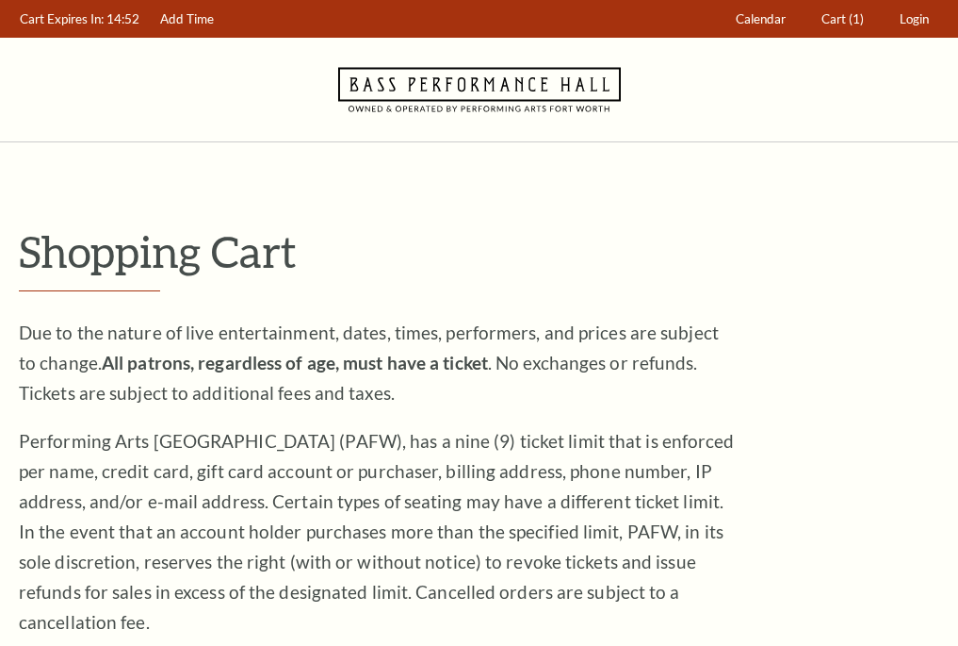 This screenshot has height=646, width=958. What do you see at coordinates (368, 362) in the screenshot?
I see `span: Due to the nature of live entertainment, dates, times, performers, and prices are subject to chan...` at bounding box center [368, 362].